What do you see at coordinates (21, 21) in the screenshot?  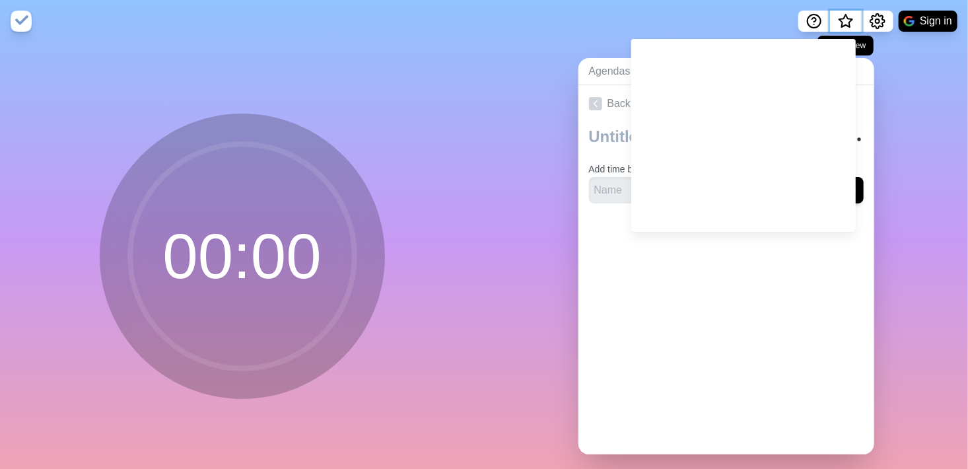 I see `img: timeblocks logo` at bounding box center [21, 21].